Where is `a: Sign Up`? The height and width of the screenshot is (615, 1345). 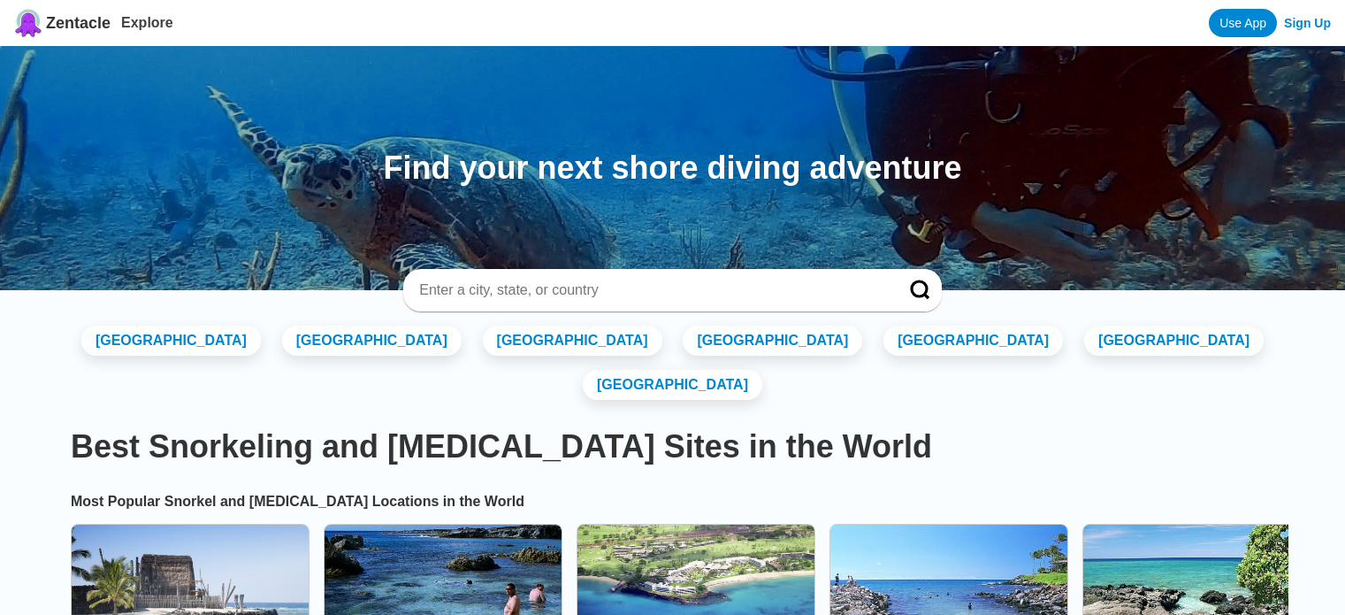 a: Sign Up is located at coordinates (1307, 23).